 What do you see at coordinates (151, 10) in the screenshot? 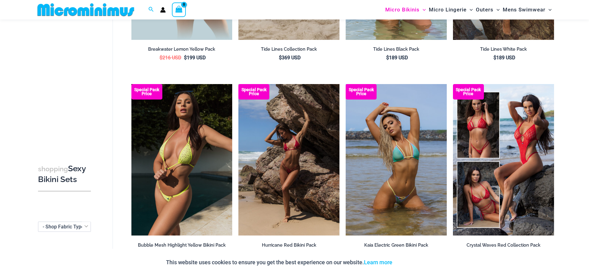
I see `a: Search icon link` at bounding box center [151, 10].